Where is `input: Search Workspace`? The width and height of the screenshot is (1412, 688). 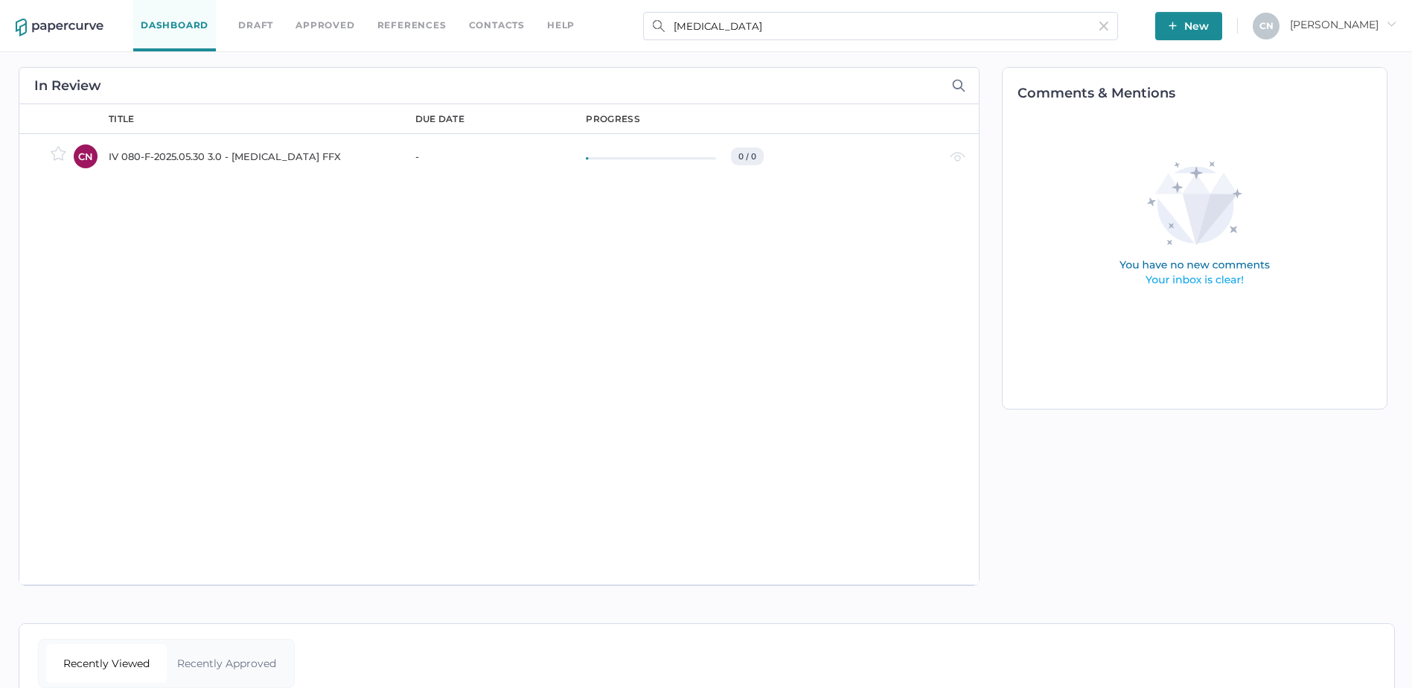 input: Search Workspace is located at coordinates (880, 26).